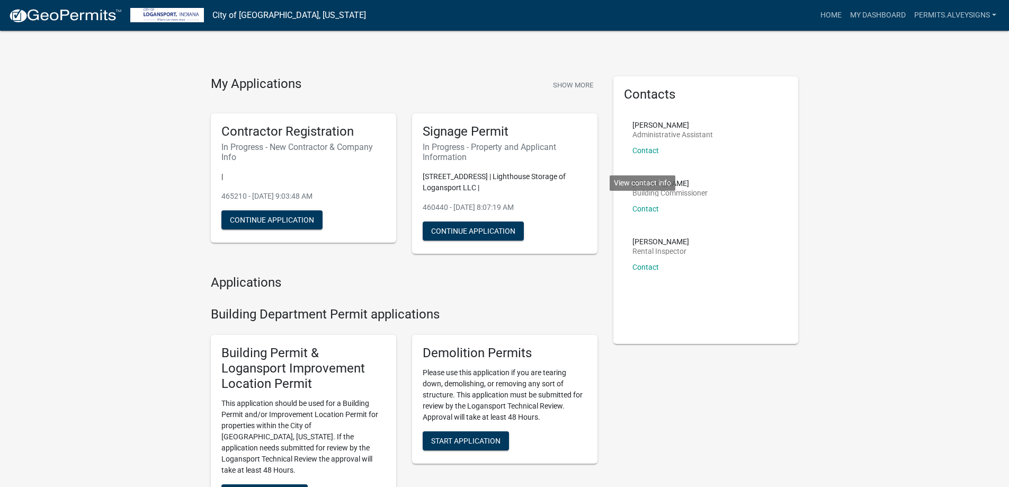  What do you see at coordinates (505, 395) in the screenshot?
I see `p: Please use this application if you are tearing down, demolishing, or removing any sort of structu...` at bounding box center [505, 395].